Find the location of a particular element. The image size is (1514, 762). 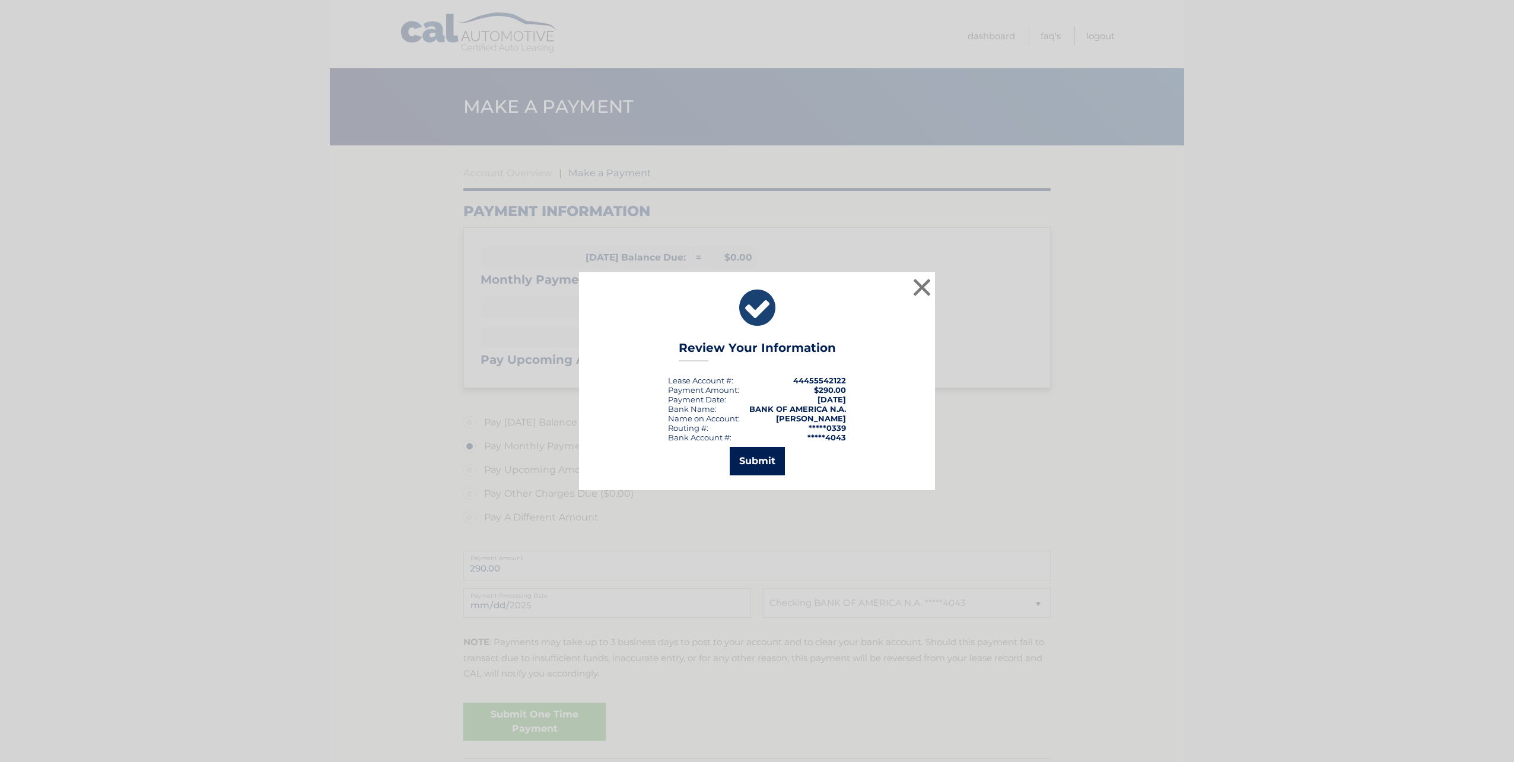

button: Submit is located at coordinates (757, 461).